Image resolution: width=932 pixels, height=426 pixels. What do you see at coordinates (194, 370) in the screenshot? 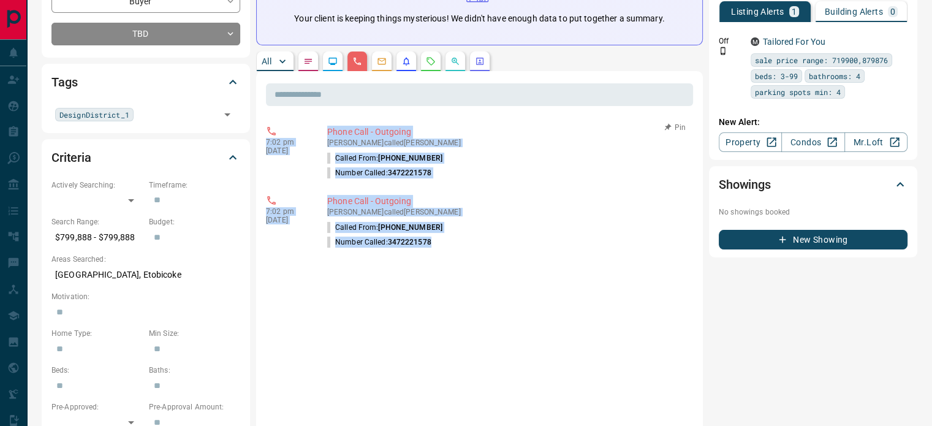
I see `p: Baths:` at bounding box center [194, 370].